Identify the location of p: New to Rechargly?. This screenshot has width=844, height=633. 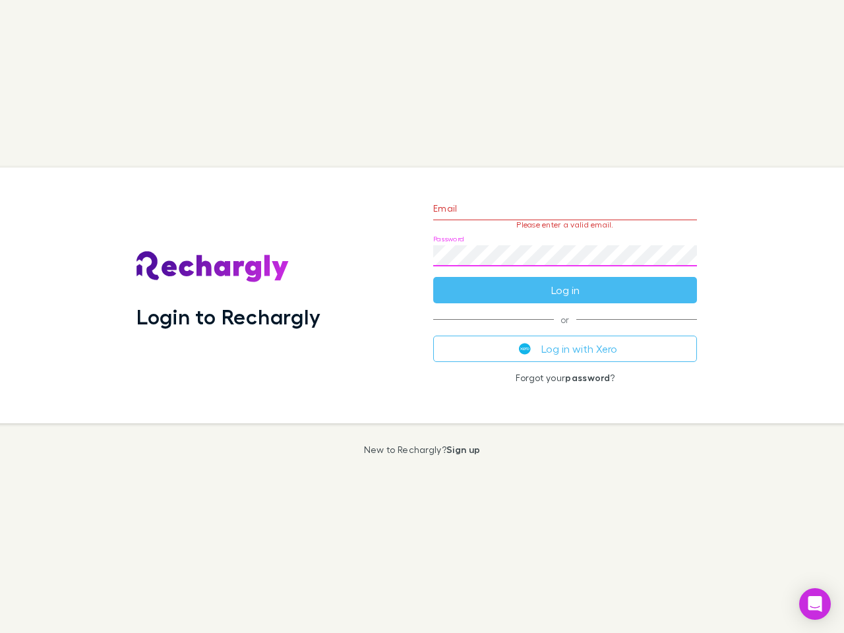
(422, 450).